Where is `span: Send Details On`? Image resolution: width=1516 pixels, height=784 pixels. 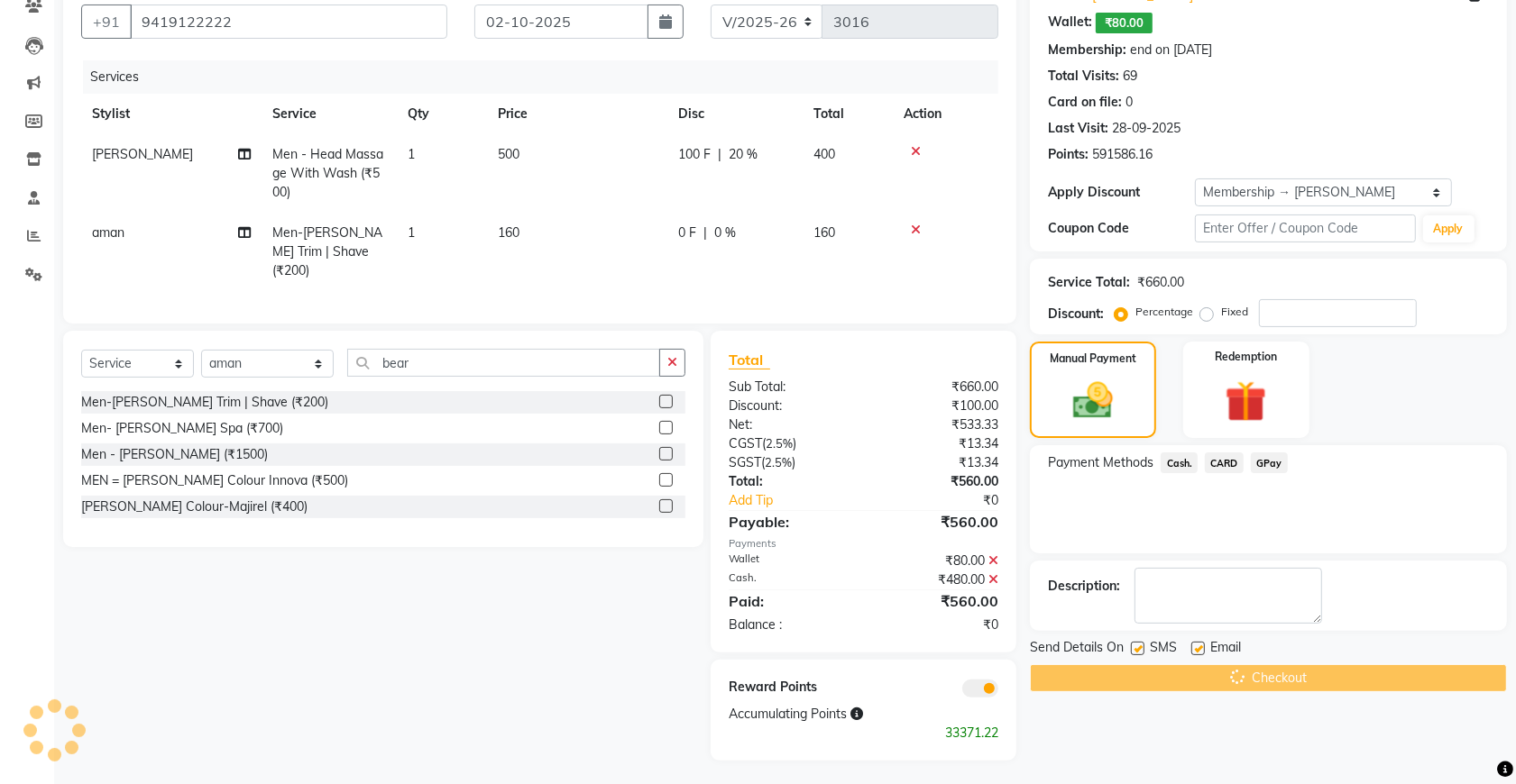 span: Send Details On is located at coordinates (1076, 649).